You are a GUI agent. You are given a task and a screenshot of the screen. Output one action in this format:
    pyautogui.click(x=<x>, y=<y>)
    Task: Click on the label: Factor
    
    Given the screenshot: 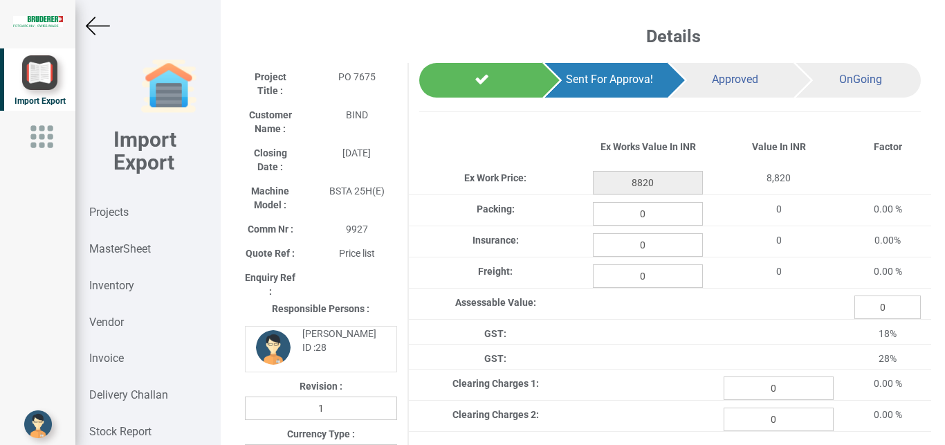 What is the action you would take?
    pyautogui.click(x=888, y=147)
    